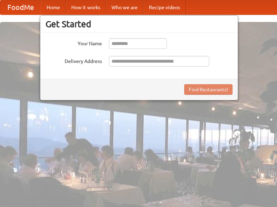 The width and height of the screenshot is (277, 207). I want to click on a: How it works, so click(86, 7).